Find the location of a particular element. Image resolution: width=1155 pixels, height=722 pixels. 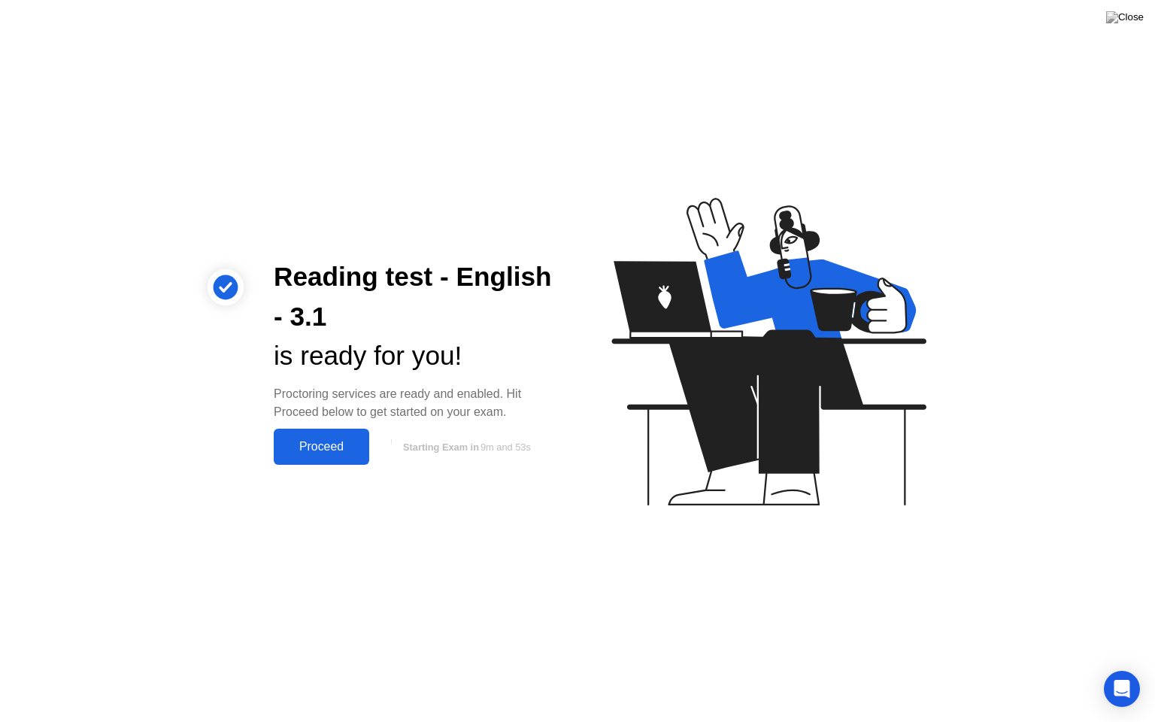

img: Close is located at coordinates (1125, 17).